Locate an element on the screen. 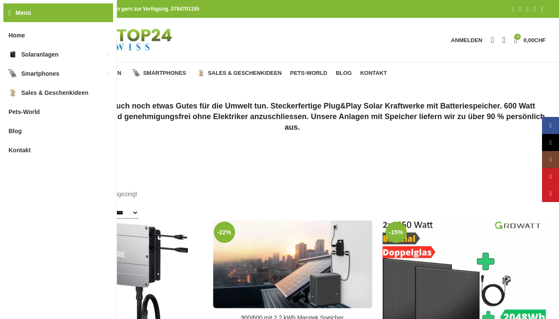 The image size is (559, 319). span: 0 is located at coordinates (518, 37).